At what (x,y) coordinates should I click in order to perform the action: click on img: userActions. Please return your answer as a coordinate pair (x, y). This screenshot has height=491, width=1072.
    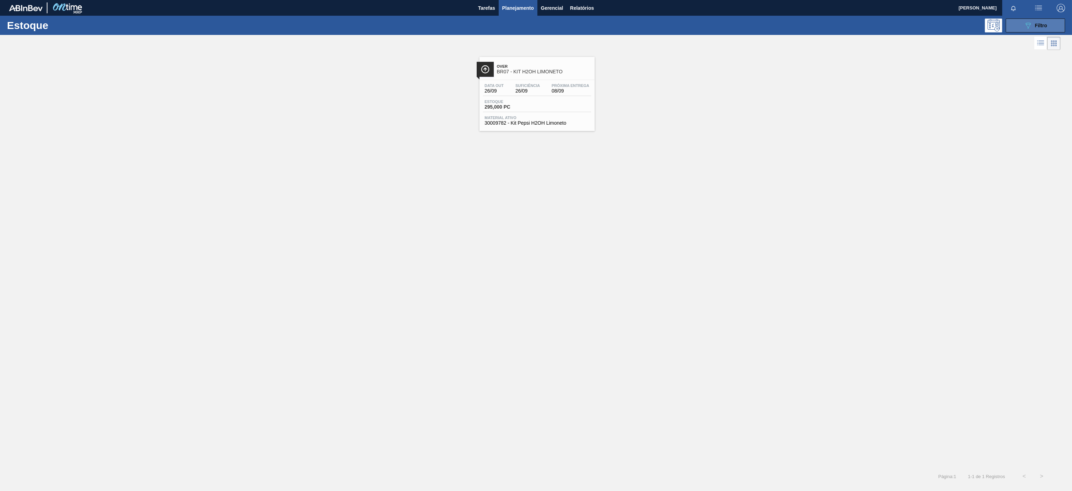
    Looking at the image, I should click on (1039, 8).